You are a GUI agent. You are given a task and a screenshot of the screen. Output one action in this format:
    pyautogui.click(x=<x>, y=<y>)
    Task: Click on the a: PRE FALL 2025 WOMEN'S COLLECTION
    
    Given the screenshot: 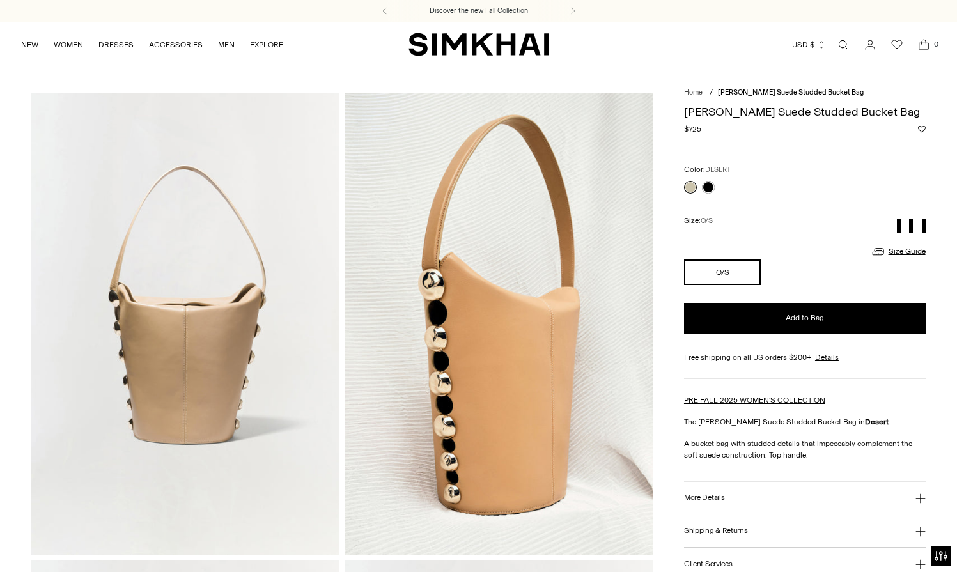 What is the action you would take?
    pyautogui.click(x=754, y=400)
    